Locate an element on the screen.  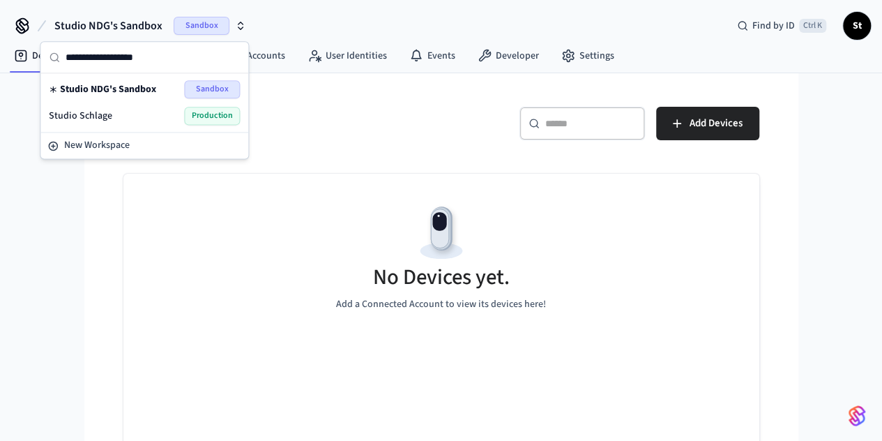
a: Devices is located at coordinates (39, 56).